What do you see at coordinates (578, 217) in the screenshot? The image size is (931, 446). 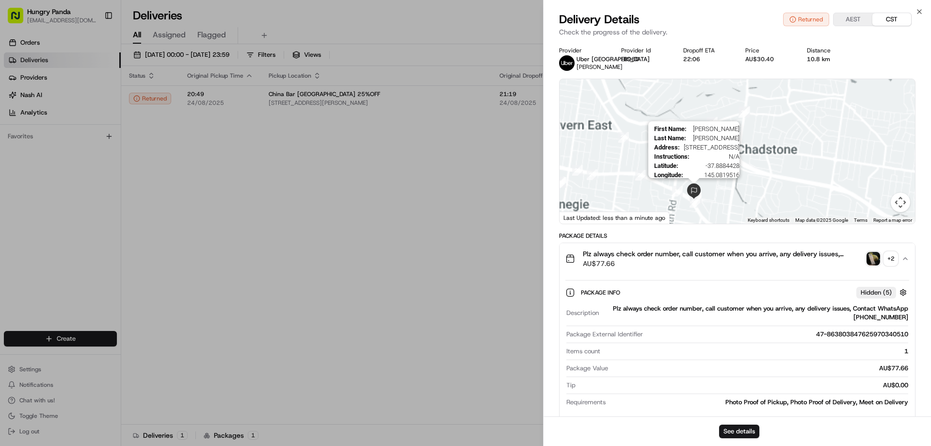 I see `a: Open this area in Google Maps (opens a new window)` at bounding box center [578, 217].